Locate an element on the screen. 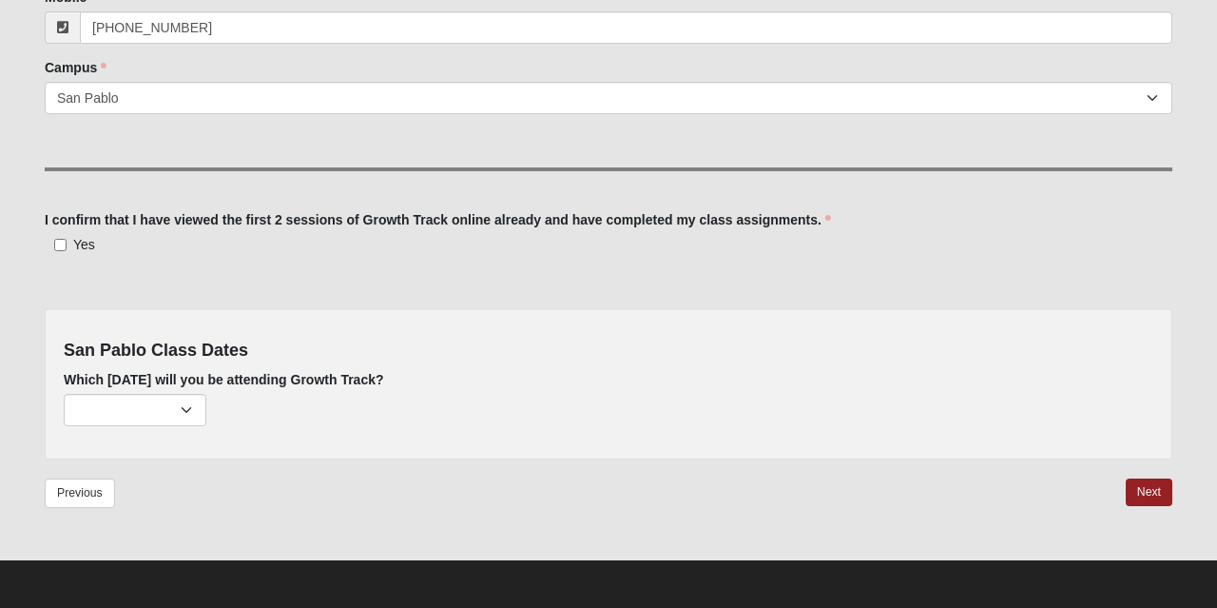  a: Next is located at coordinates (1149, 492).